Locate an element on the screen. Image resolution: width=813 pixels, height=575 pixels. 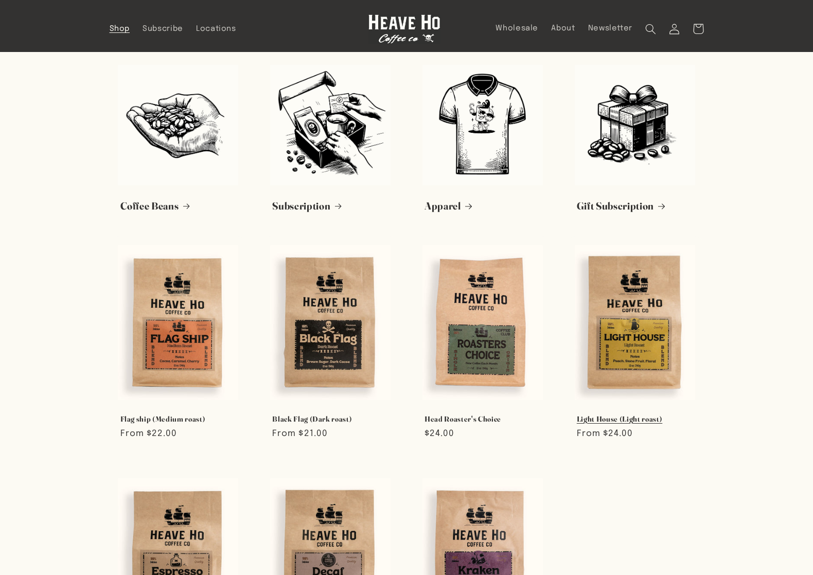
span: Subscribe is located at coordinates (163, 29).